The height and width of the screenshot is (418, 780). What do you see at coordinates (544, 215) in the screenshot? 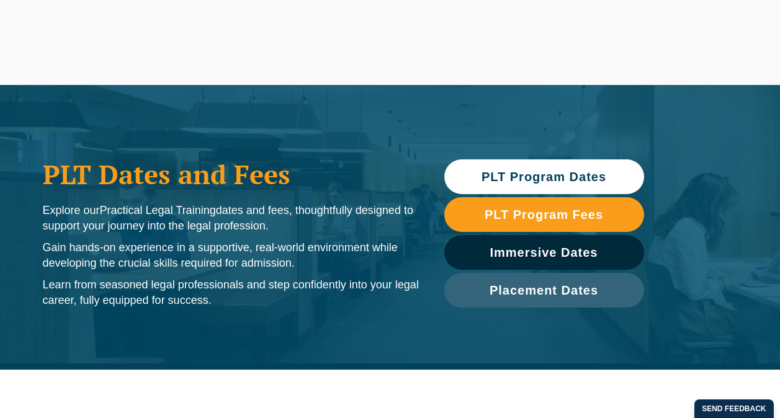
I see `a: PLT Program Fees` at bounding box center [544, 215].